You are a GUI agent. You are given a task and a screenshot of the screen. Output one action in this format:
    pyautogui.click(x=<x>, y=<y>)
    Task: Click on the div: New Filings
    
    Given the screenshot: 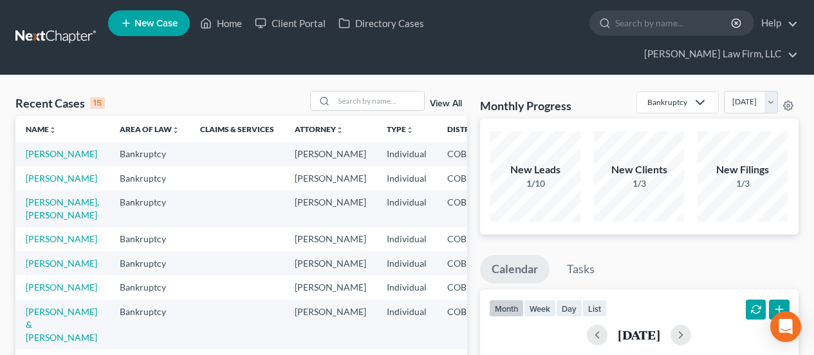 What is the action you would take?
    pyautogui.click(x=743, y=169)
    